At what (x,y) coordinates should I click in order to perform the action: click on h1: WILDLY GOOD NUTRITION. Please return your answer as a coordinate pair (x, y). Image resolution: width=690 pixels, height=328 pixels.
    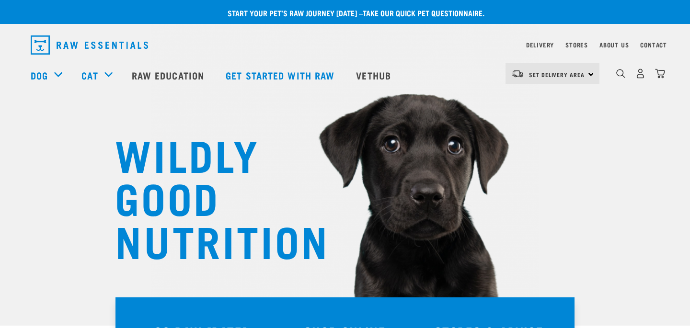
    Looking at the image, I should click on (211, 197).